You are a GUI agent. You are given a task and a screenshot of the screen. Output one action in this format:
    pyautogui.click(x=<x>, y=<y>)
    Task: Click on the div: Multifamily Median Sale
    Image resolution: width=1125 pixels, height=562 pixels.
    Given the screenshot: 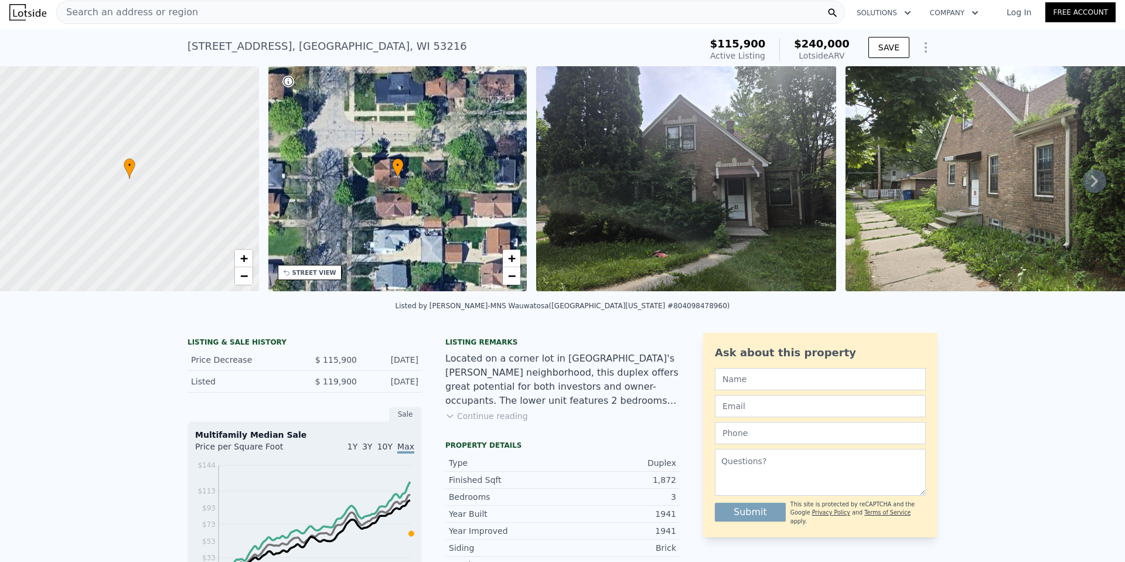 What is the action you would take?
    pyautogui.click(x=305, y=435)
    